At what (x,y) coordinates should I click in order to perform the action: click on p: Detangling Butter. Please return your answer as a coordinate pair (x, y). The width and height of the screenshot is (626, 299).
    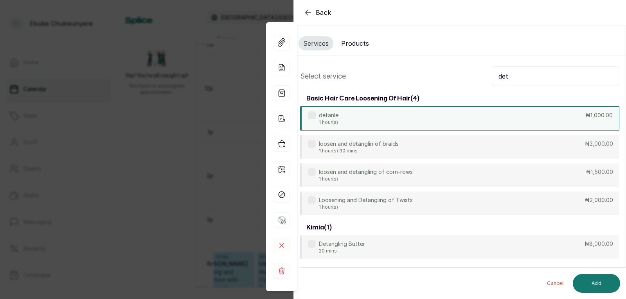
    Looking at the image, I should click on (342, 244).